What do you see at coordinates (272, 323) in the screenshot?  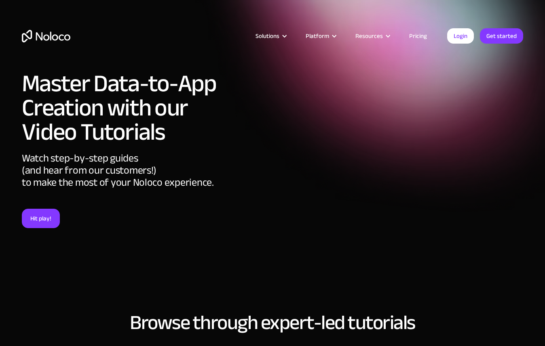 I see `h2: Browse through expert-led tutorials` at bounding box center [272, 323].